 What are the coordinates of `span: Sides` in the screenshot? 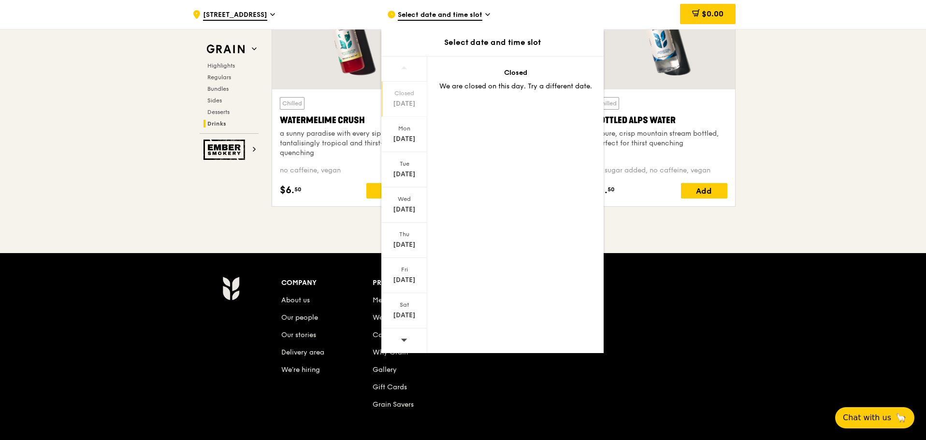 It's located at (215, 100).